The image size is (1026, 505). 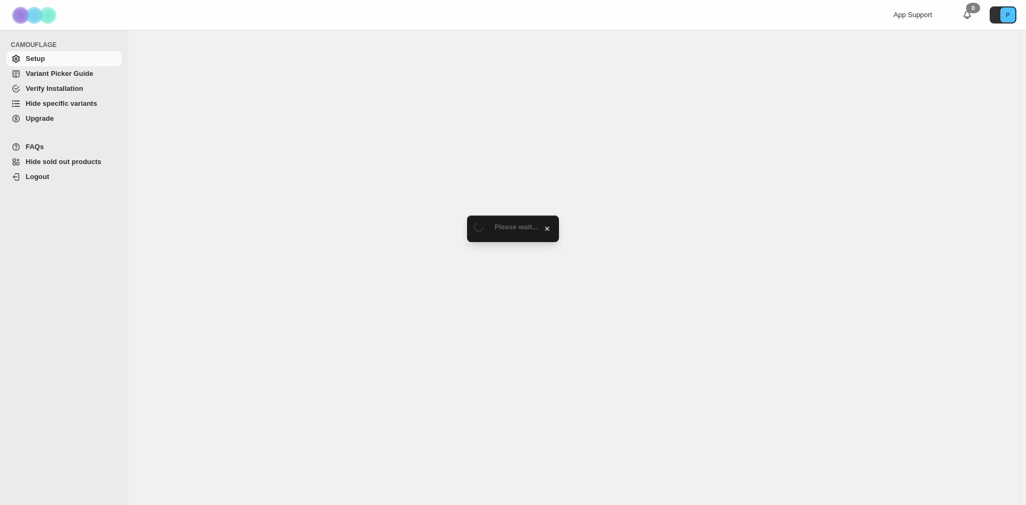 I want to click on a: Variant Picker Guide, so click(x=64, y=74).